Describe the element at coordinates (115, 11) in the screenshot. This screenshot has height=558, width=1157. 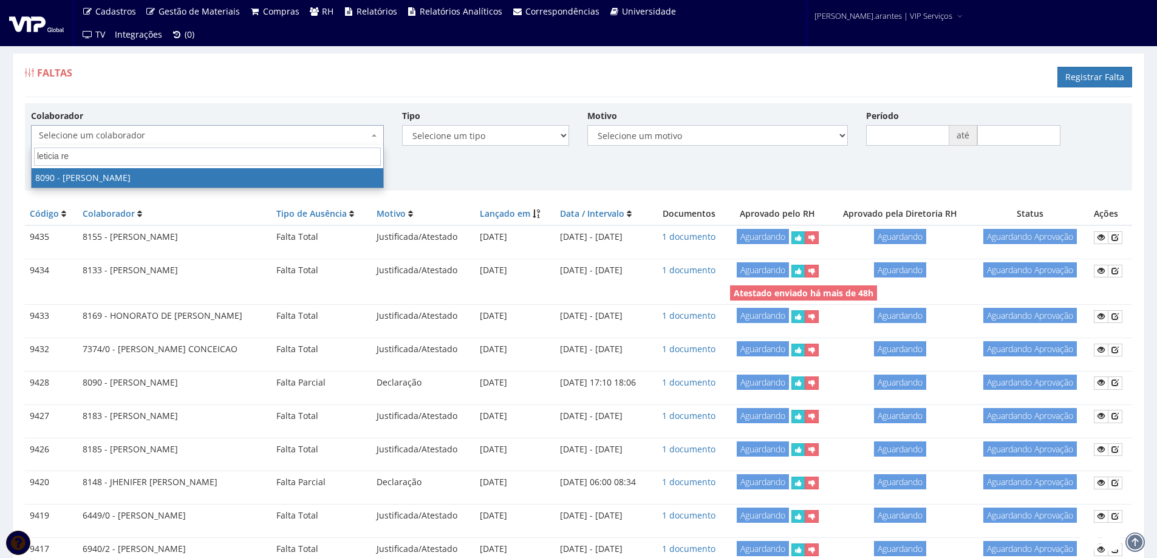
I see `span: Cadastros` at that location.